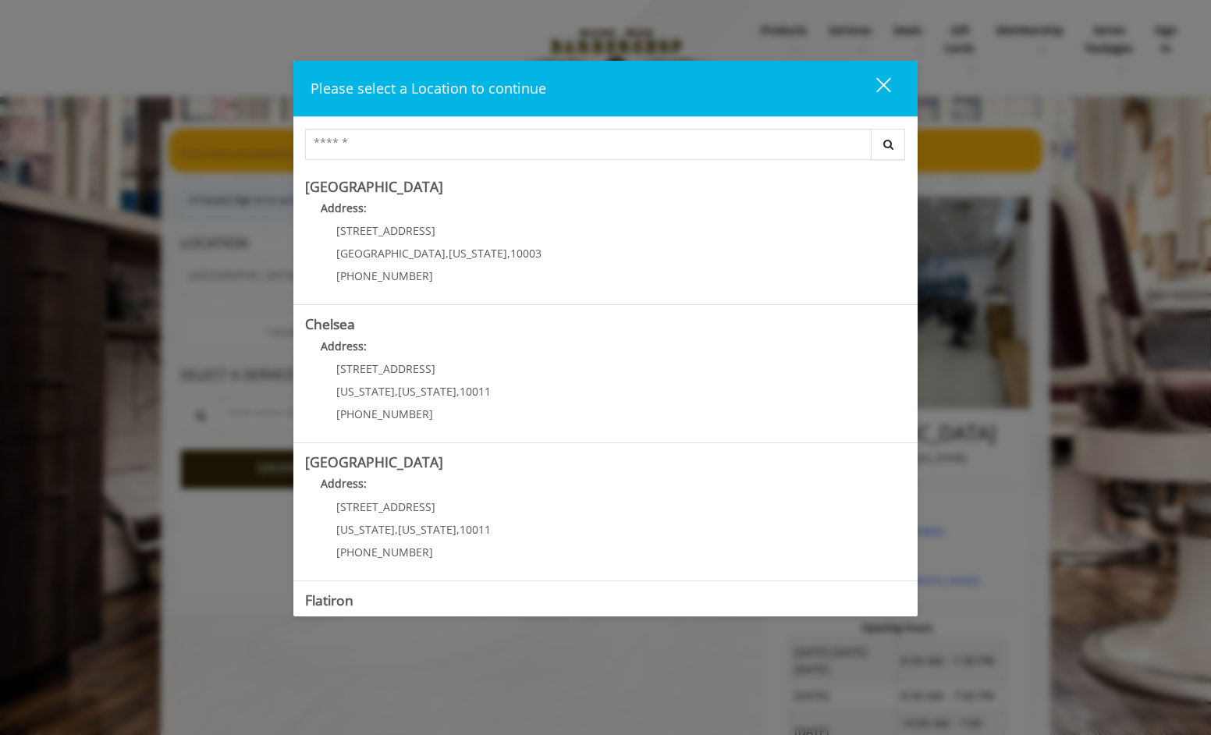 The width and height of the screenshot is (1211, 735). Describe the element at coordinates (874, 88) in the screenshot. I see `button: close dialog` at that location.